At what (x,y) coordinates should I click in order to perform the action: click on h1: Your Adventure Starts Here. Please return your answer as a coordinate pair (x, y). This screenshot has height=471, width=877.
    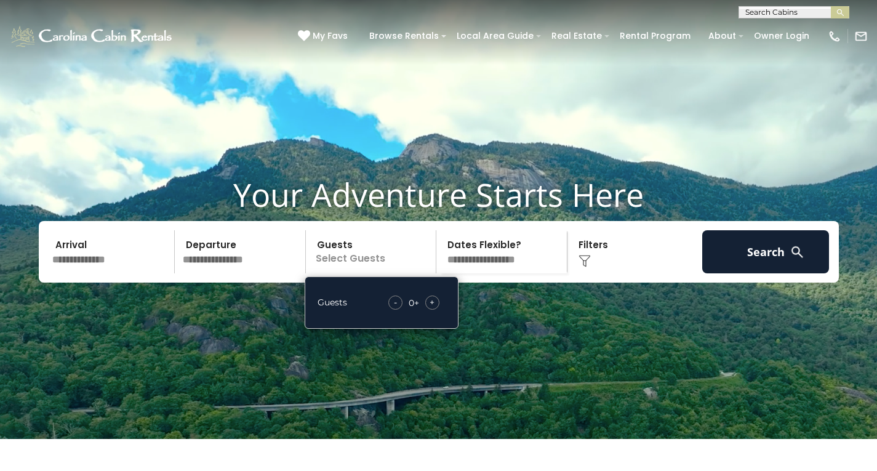
    Looking at the image, I should click on (438, 195).